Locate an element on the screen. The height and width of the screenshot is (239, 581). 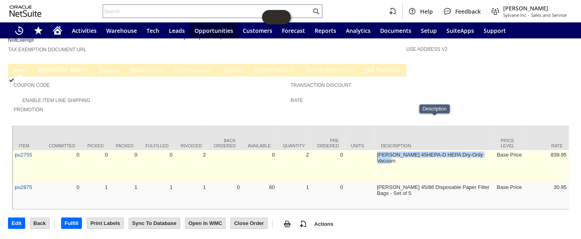
a: Related Records is located at coordinates (274, 70).